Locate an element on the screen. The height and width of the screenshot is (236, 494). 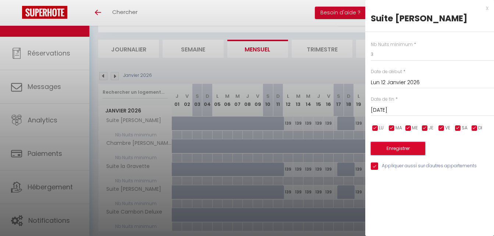
span: JE is located at coordinates (431, 128).